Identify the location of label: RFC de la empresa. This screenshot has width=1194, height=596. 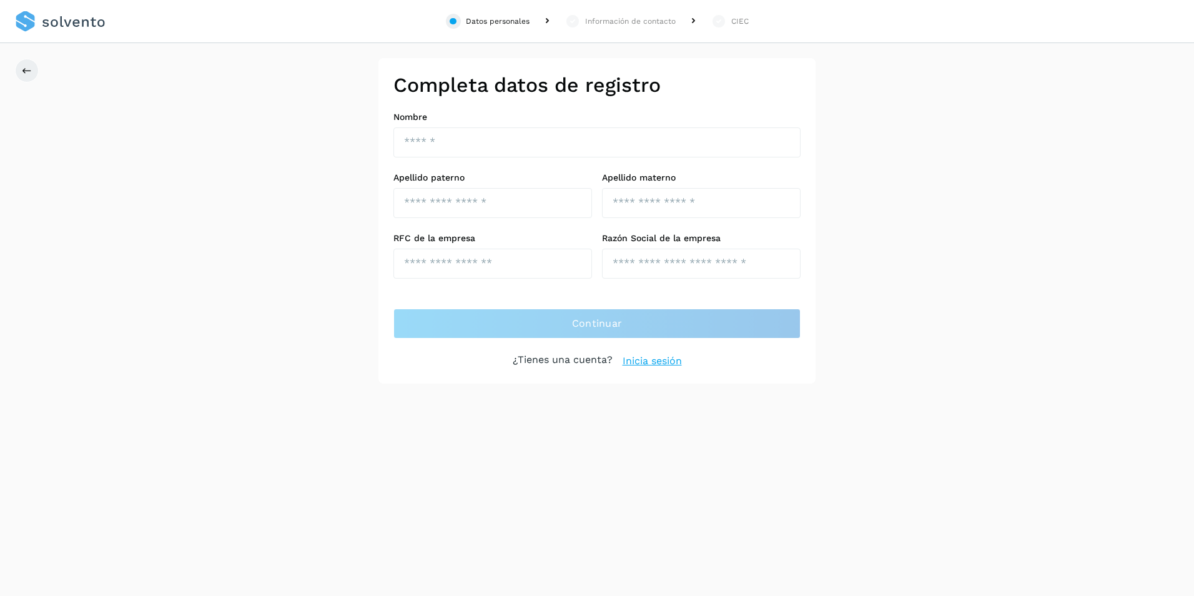
(493, 238).